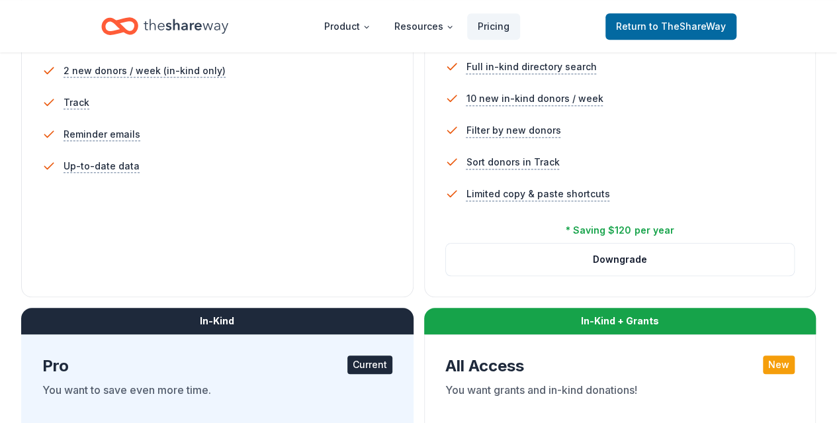  What do you see at coordinates (217, 321) in the screenshot?
I see `div: In-Kind` at bounding box center [217, 321].